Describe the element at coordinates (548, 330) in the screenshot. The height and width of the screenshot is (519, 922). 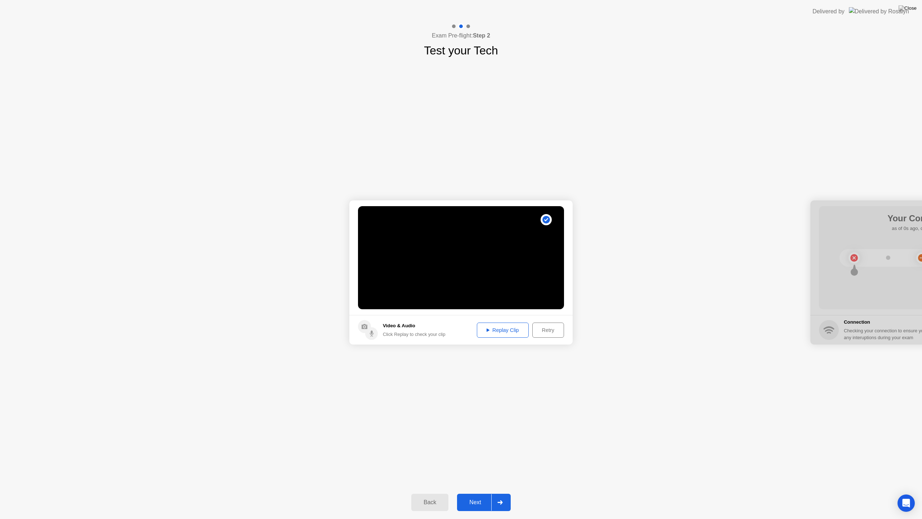
I see `button: Retry` at that location.